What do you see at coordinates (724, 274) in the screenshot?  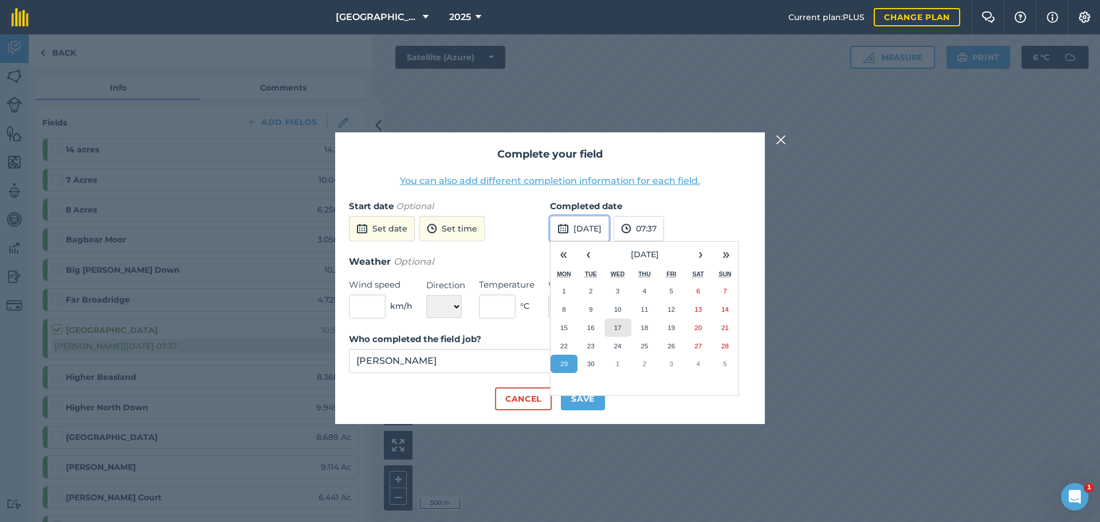 I see `abbr: Sunday` at bounding box center [724, 274].